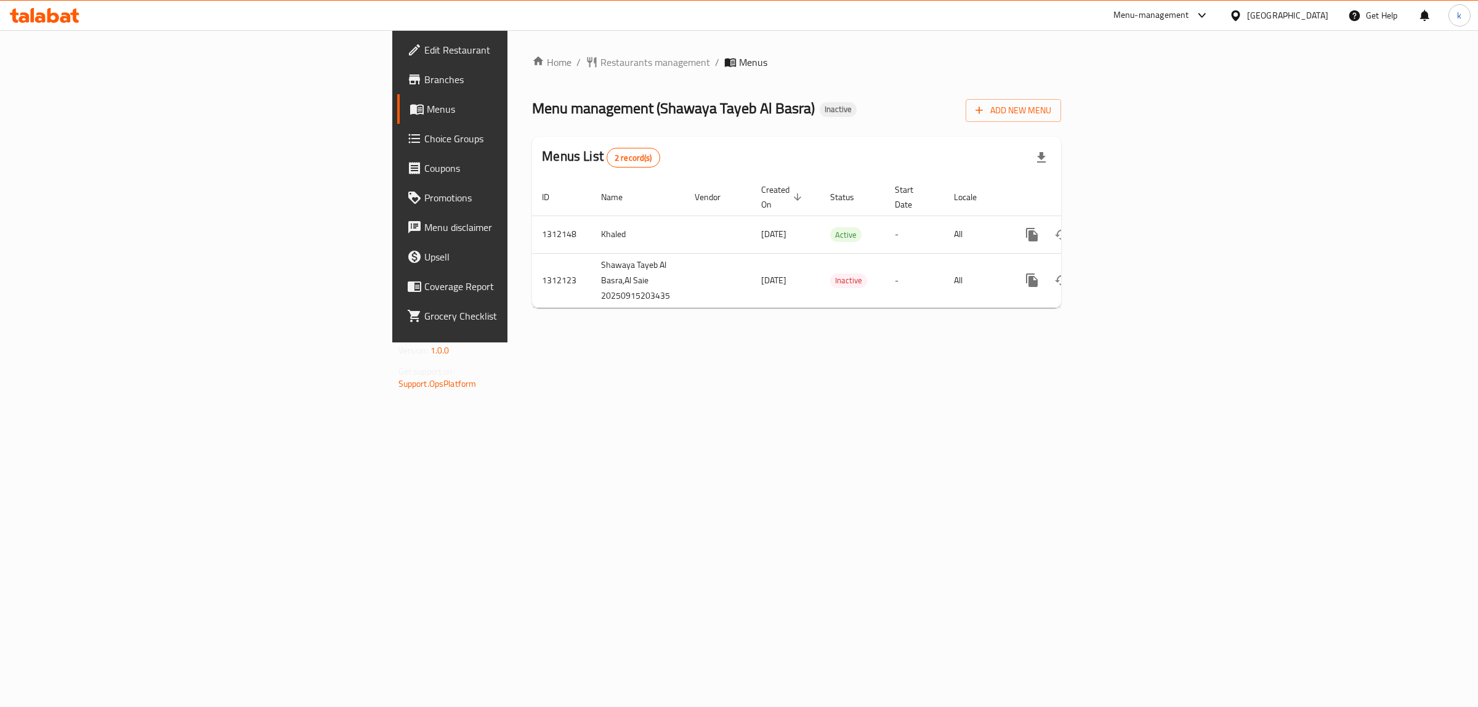 The image size is (1478, 707). I want to click on span: Name, so click(620, 197).